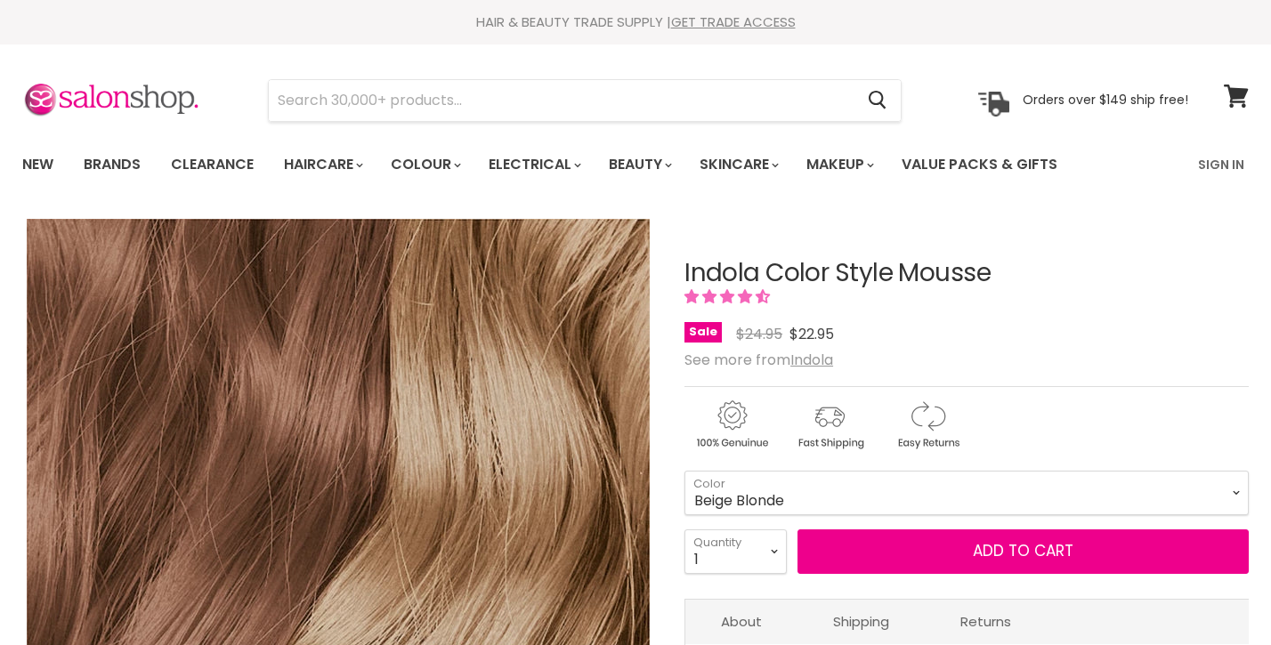 Image resolution: width=1271 pixels, height=645 pixels. I want to click on button: Add to cart, so click(1023, 552).